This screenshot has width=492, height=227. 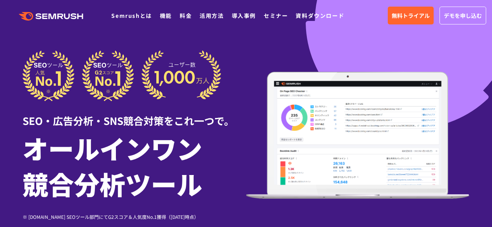 I want to click on div: SEO・広告分析・SNS競合対策をこれ一つで。, so click(x=134, y=115).